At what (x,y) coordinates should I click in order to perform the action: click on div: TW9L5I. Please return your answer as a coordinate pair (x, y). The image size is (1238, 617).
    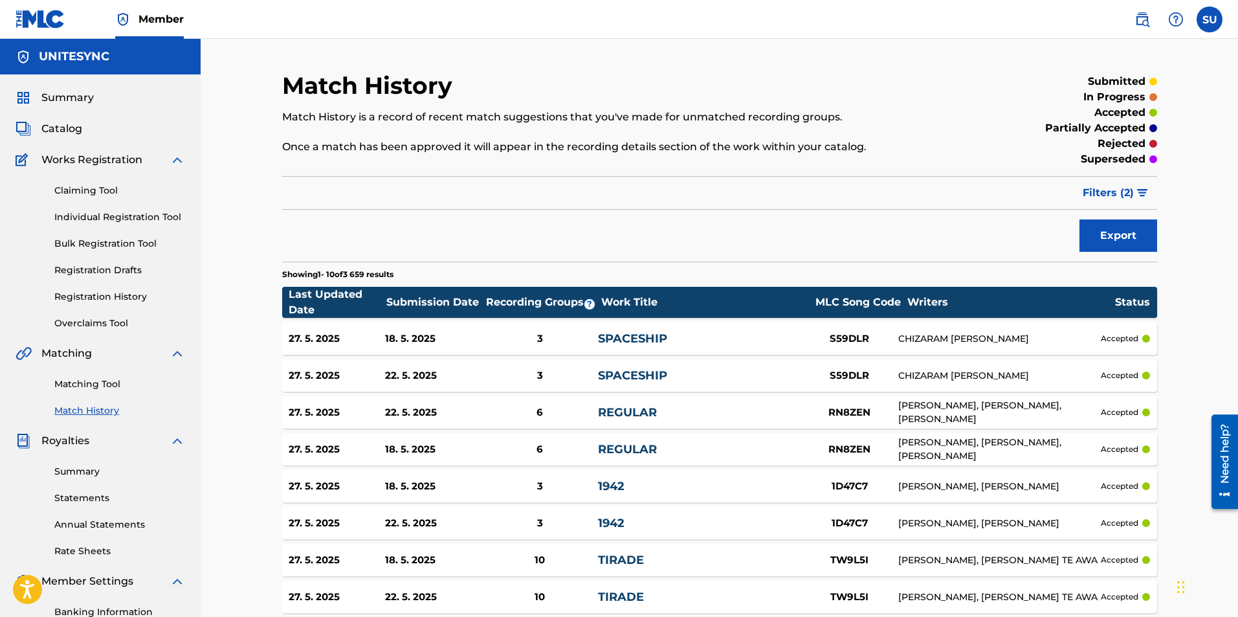
    Looking at the image, I should click on (850, 560).